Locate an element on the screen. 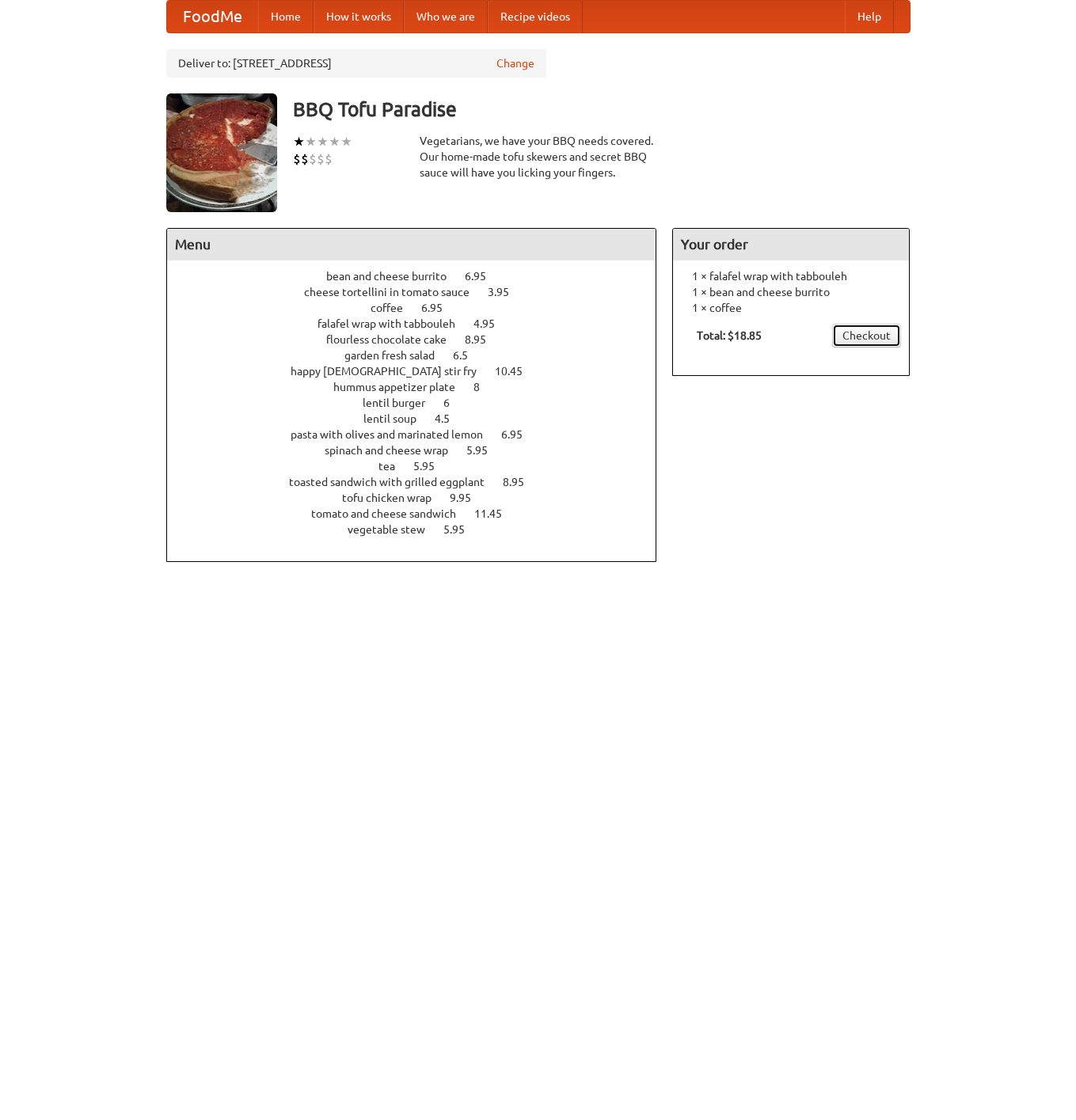  span: toasted sandwich with grilled eggplant is located at coordinates (394, 482).